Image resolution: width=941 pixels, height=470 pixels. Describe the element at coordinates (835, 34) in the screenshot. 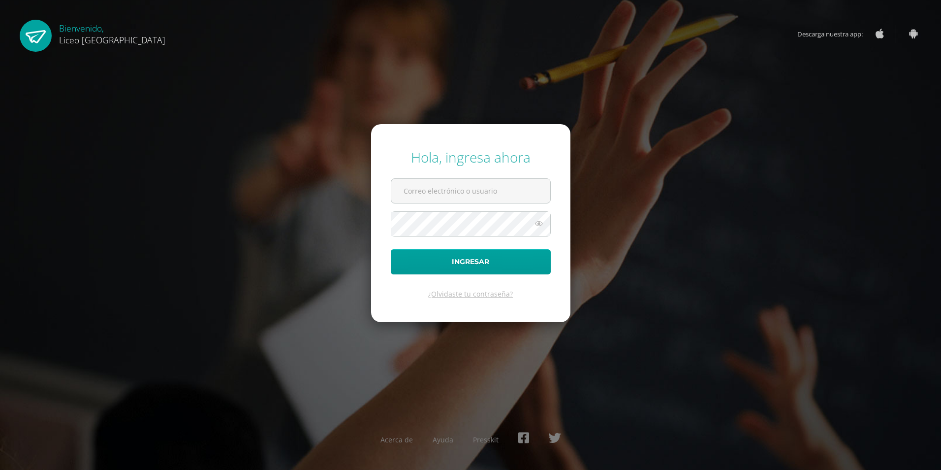

I see `span: Descarga nuestra app:` at that location.